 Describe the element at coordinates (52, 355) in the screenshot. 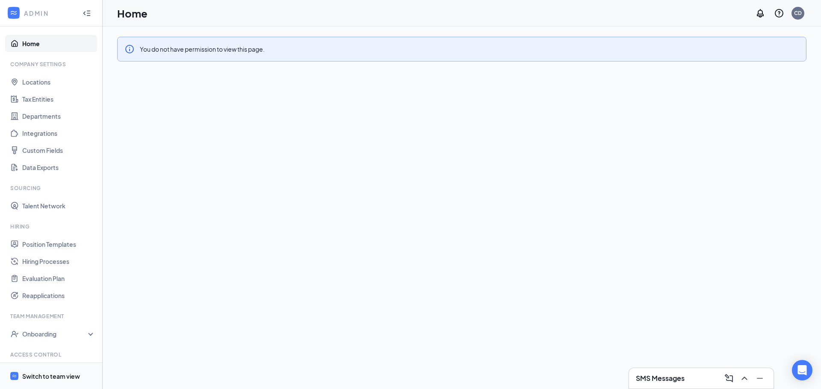

I see `div: Access control` at that location.